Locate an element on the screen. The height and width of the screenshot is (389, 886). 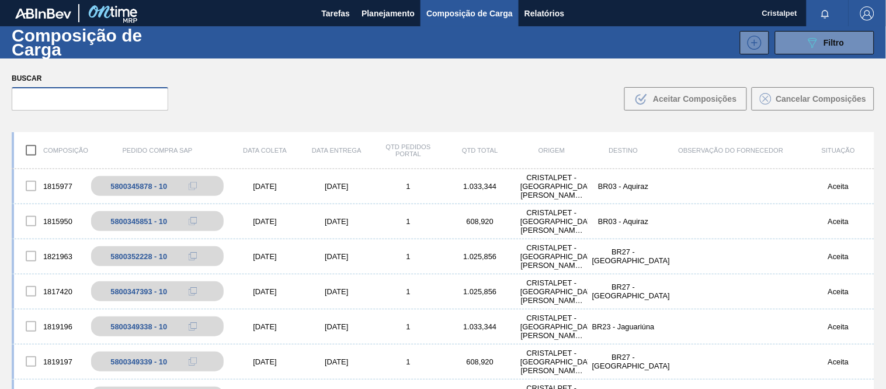
span: Composição de Carga is located at coordinates (470, 13).